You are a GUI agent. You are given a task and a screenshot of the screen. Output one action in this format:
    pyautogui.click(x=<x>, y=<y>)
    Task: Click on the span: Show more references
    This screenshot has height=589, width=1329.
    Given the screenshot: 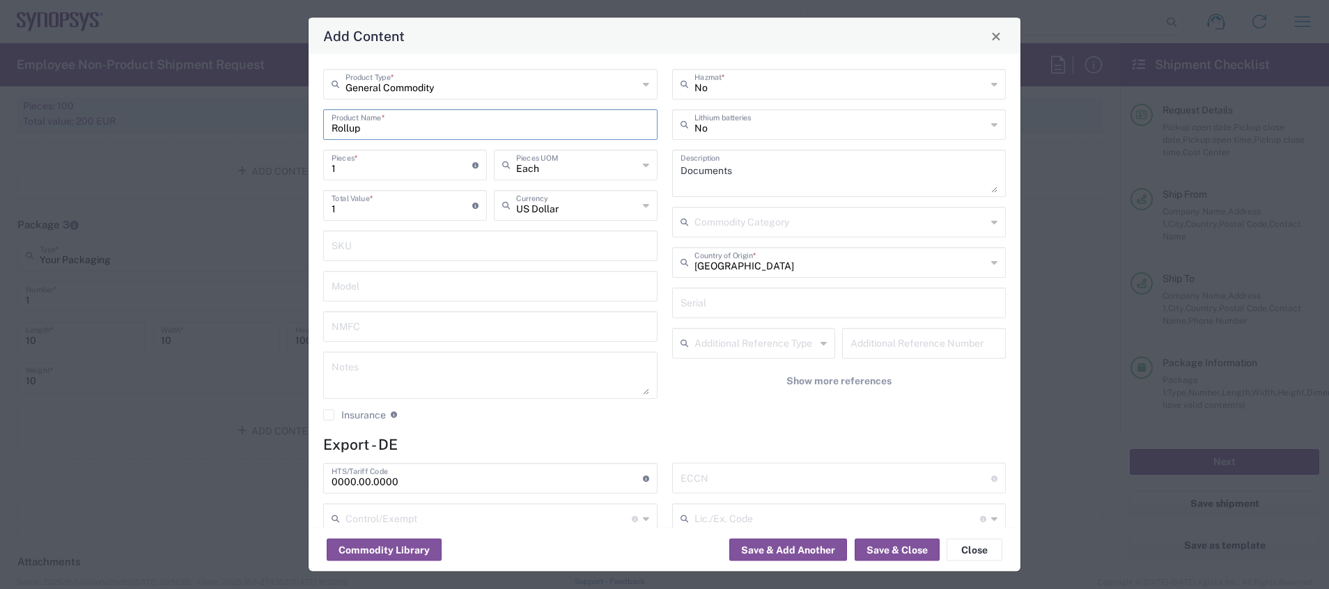 What is the action you would take?
    pyautogui.click(x=839, y=381)
    